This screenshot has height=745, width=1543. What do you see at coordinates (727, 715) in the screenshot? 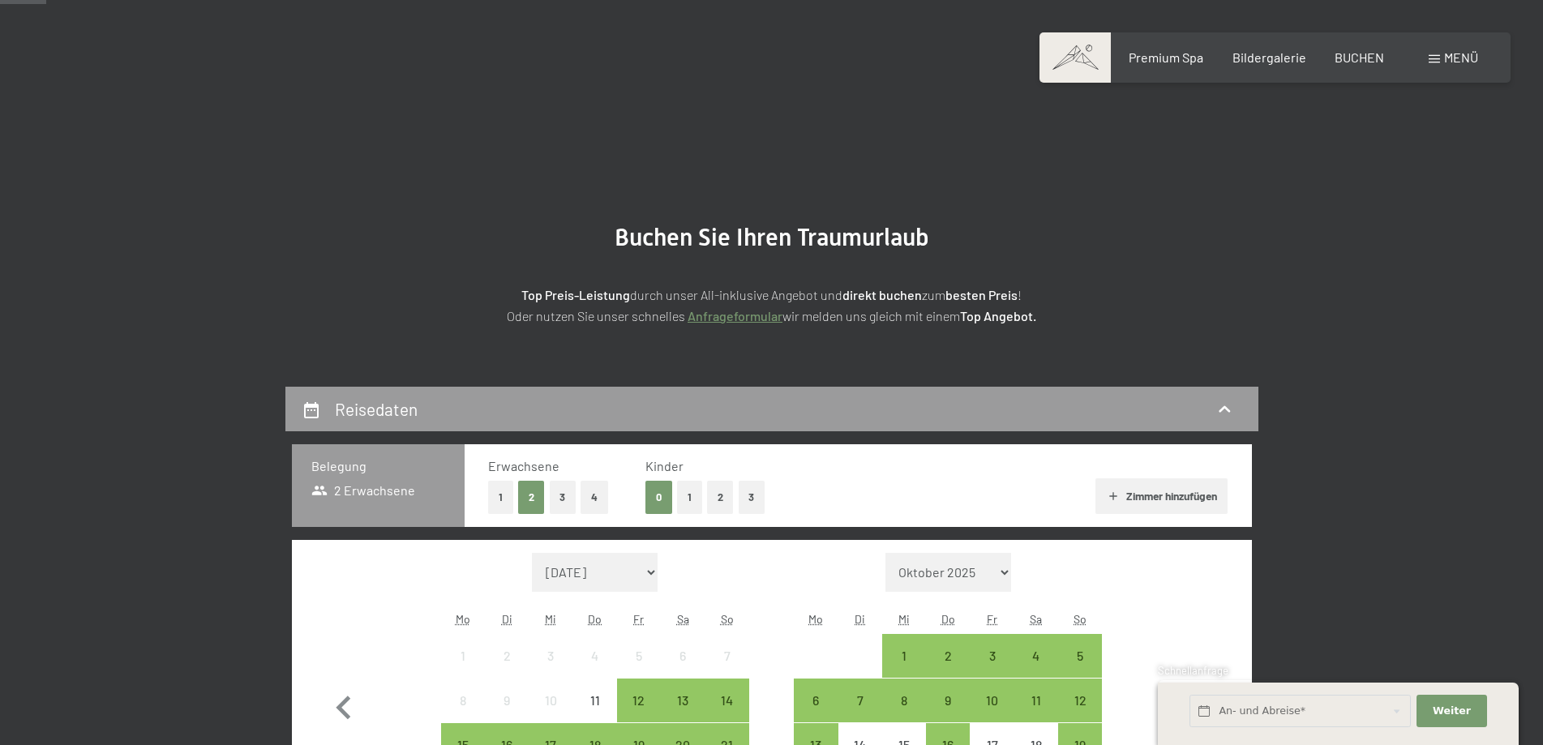
I see `div: 14` at bounding box center [727, 715].